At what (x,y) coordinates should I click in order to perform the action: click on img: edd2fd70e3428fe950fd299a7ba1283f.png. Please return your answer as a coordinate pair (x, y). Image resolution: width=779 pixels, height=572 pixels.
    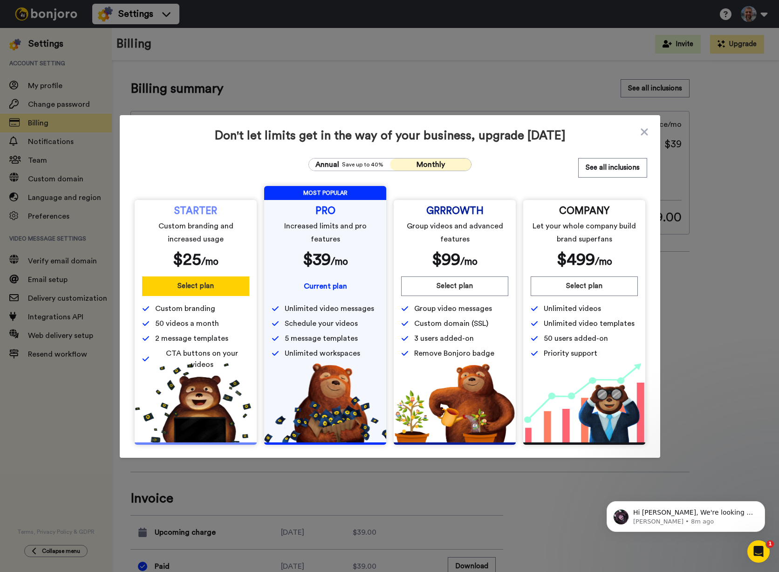
    Looking at the image, I should click on (455, 403).